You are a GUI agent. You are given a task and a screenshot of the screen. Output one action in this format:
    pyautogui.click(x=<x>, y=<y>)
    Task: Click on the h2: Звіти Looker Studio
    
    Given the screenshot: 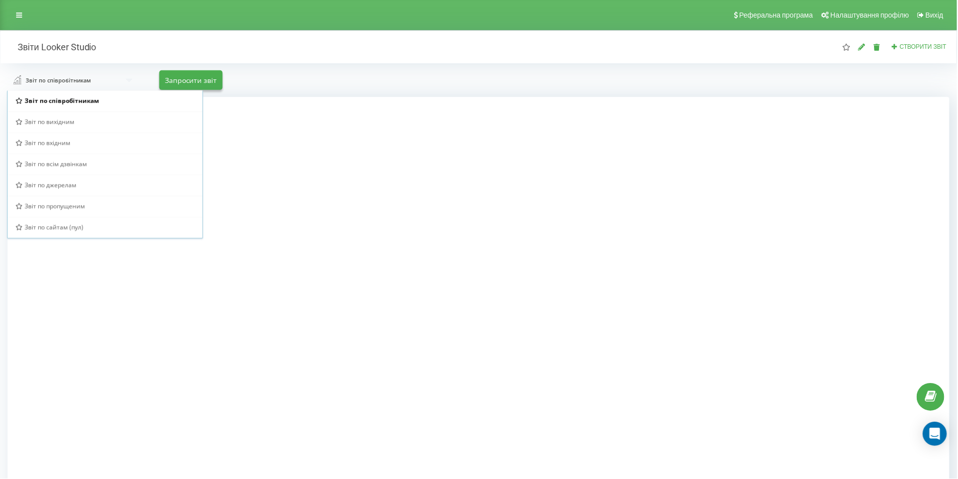 What is the action you would take?
    pyautogui.click(x=52, y=47)
    